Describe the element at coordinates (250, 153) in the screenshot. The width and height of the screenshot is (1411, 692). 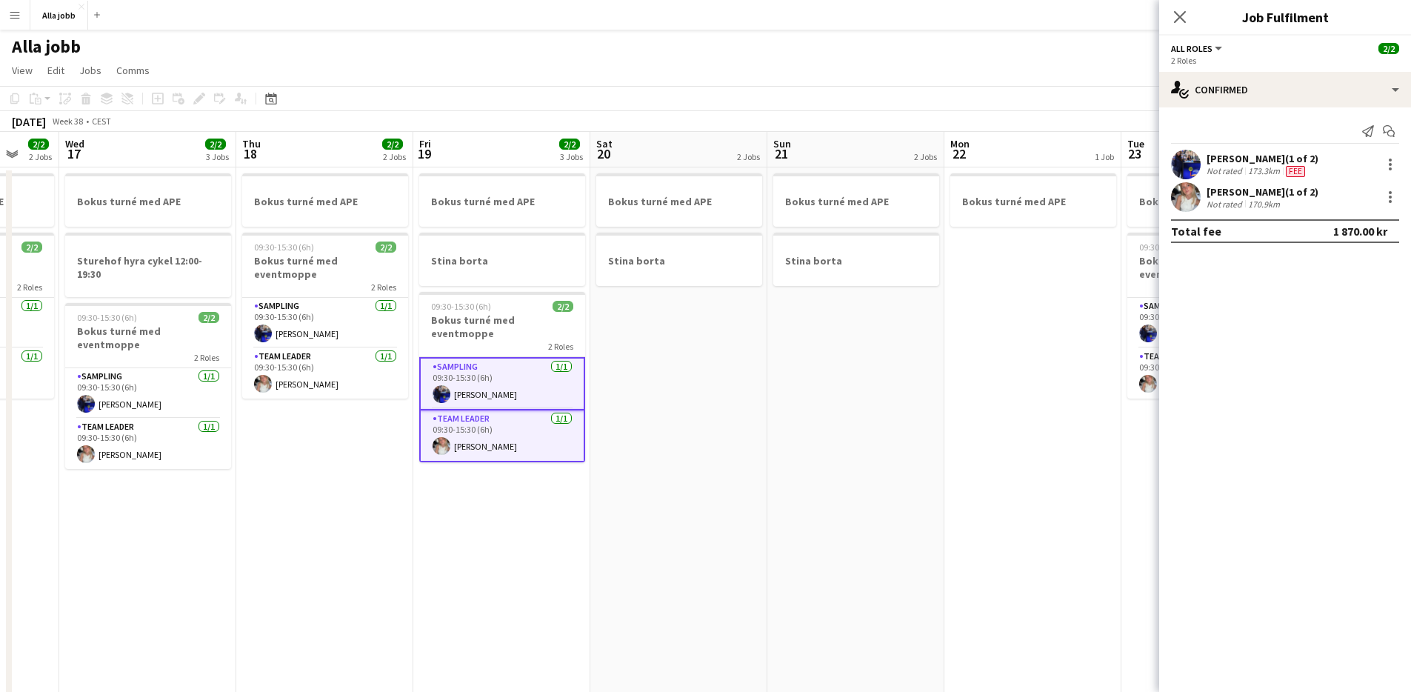
I see `span: 18` at that location.